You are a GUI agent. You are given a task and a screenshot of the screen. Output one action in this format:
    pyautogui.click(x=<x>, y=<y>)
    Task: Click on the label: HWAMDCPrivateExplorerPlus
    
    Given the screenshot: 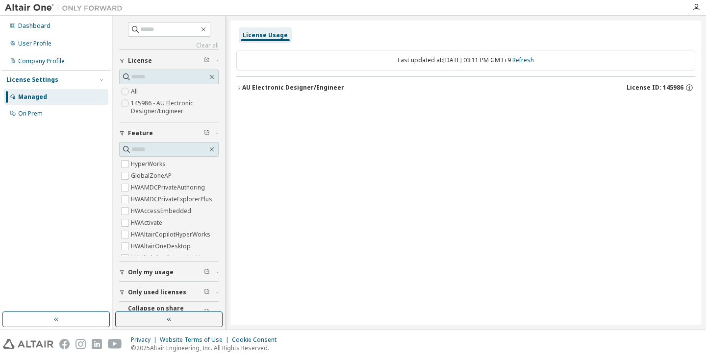 What is the action you would take?
    pyautogui.click(x=173, y=200)
    